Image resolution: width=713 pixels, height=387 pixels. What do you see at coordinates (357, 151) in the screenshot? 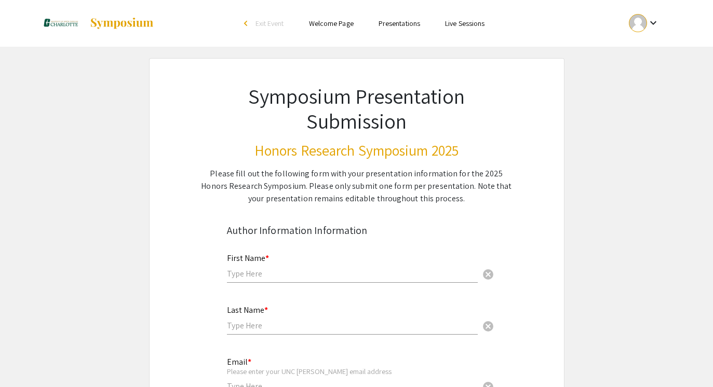
I see `h3: Honors Research Symposium 2025` at bounding box center [357, 151].